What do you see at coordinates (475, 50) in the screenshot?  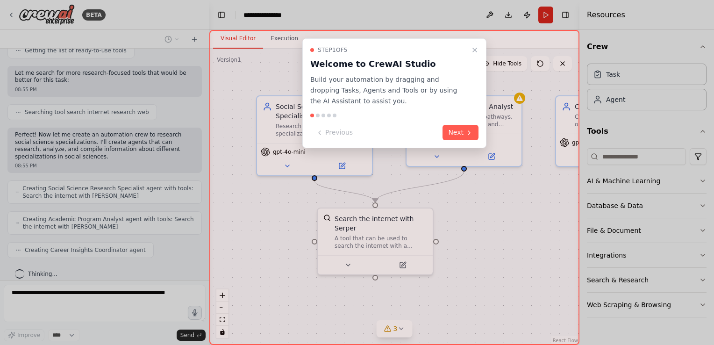 I see `button: Close walkthrough` at bounding box center [475, 50].